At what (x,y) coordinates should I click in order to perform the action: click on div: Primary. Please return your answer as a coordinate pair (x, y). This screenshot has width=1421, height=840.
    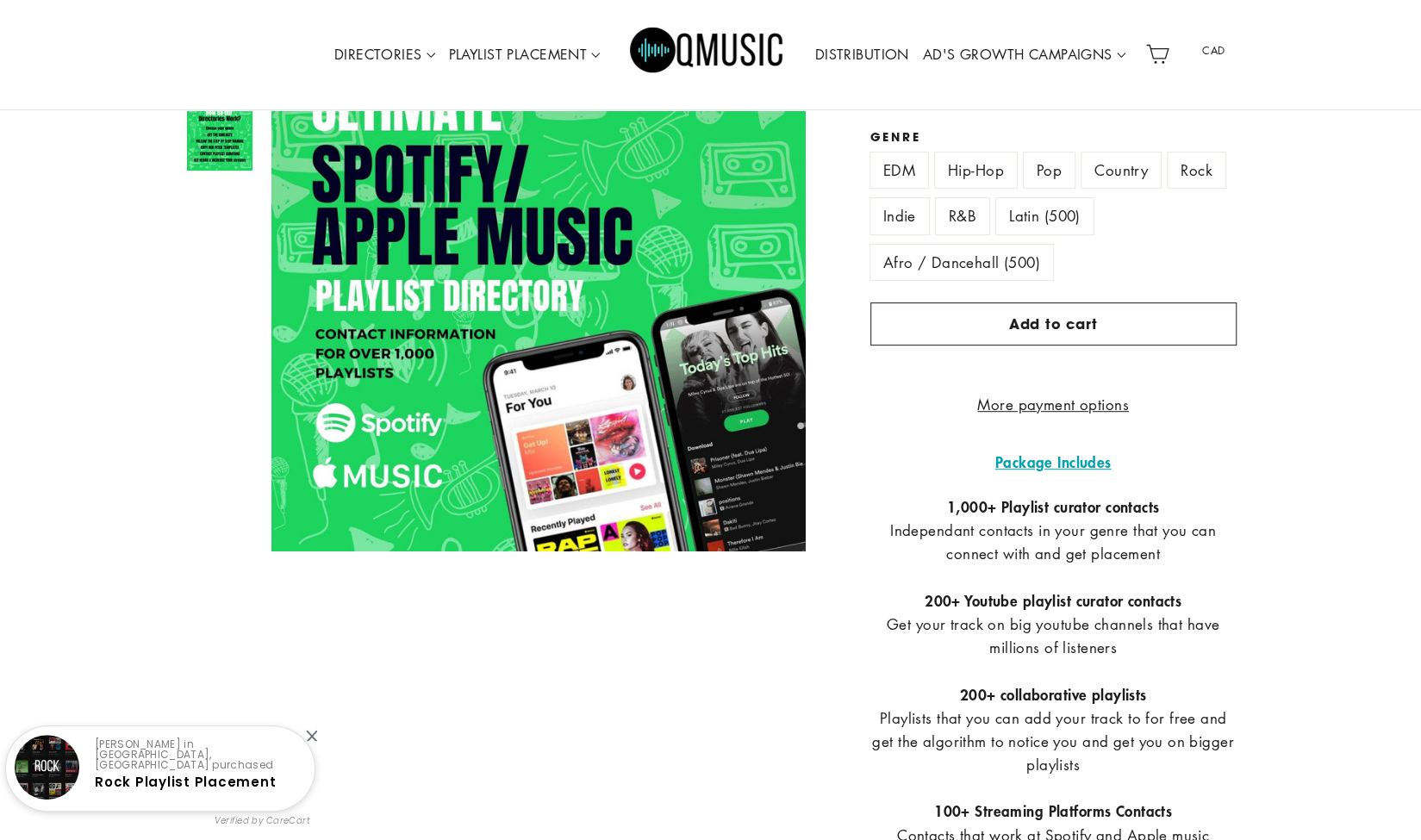
    Looking at the image, I should click on (708, 54).